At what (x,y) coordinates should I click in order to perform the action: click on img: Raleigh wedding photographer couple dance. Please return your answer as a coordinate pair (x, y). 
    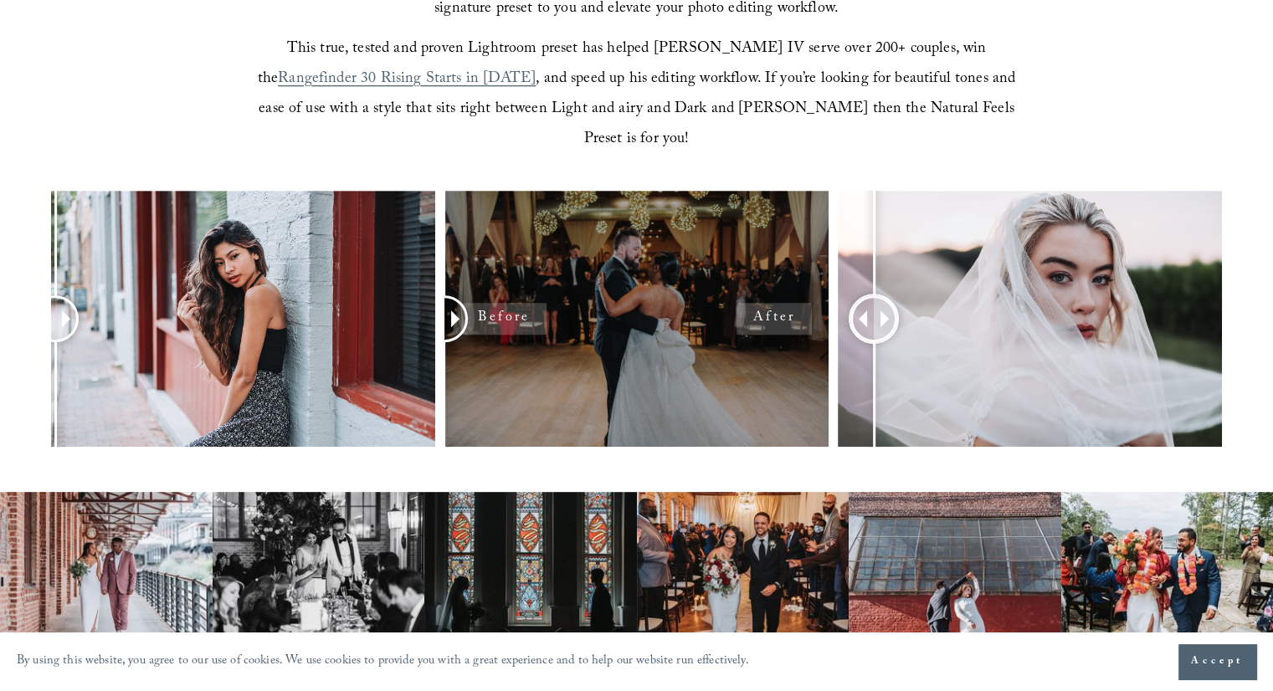
    Looking at the image, I should click on (955, 572).